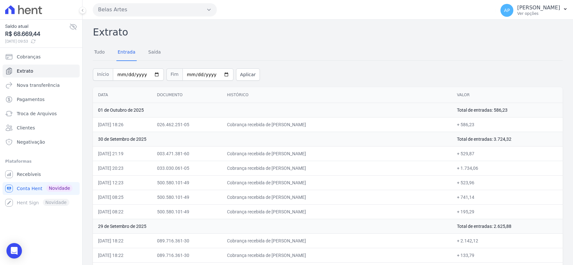  Describe the element at coordinates (31, 99) in the screenshot. I see `span: Pagamentos` at that location.